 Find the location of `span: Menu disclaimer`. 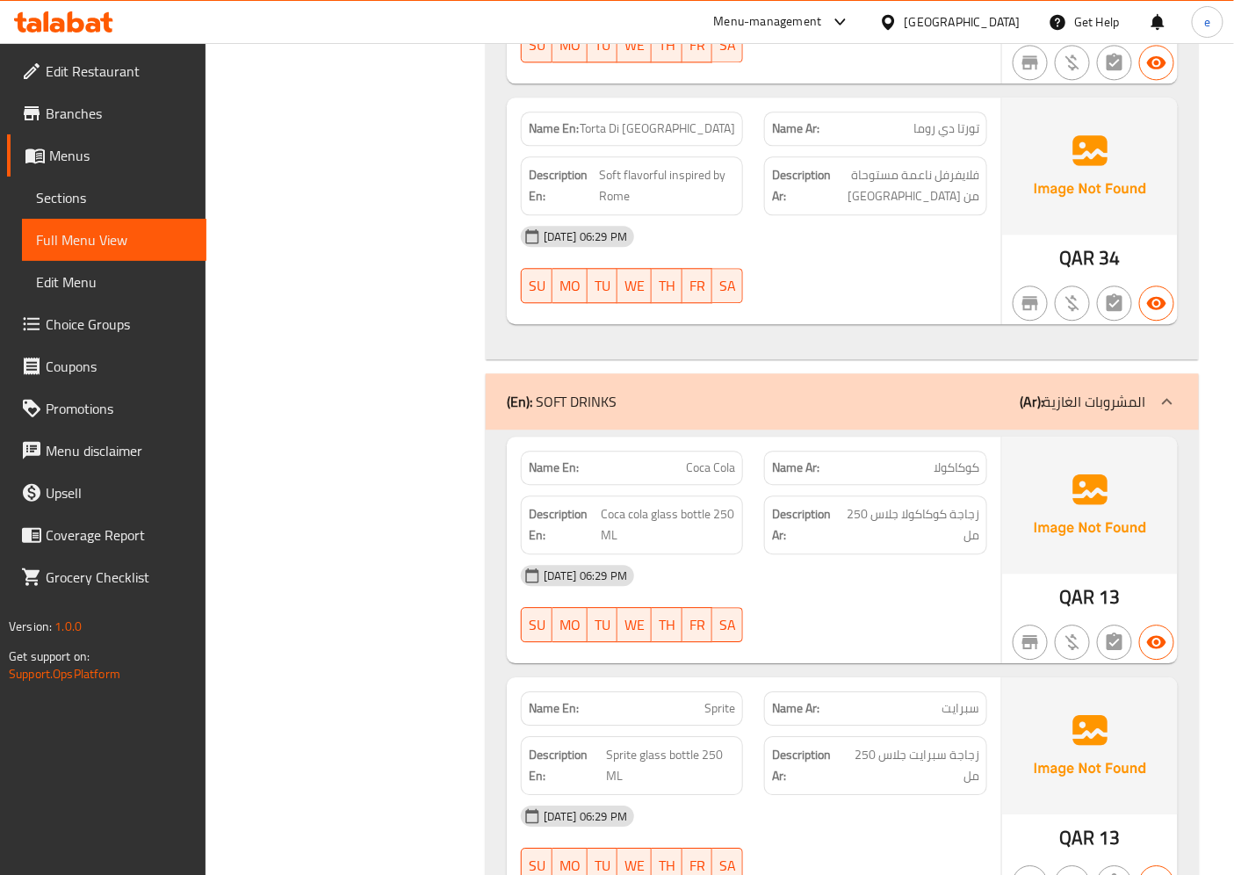

span: Menu disclaimer is located at coordinates (119, 451).